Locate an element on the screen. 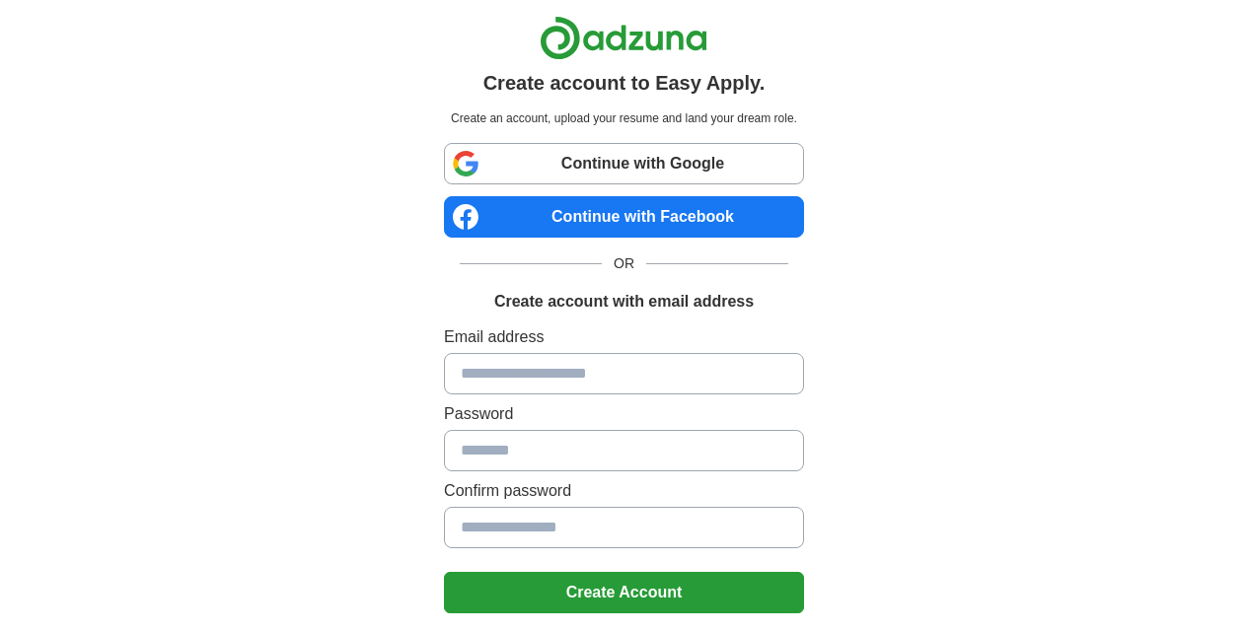 The image size is (1248, 632). button: Create Account is located at coordinates (623, 593).